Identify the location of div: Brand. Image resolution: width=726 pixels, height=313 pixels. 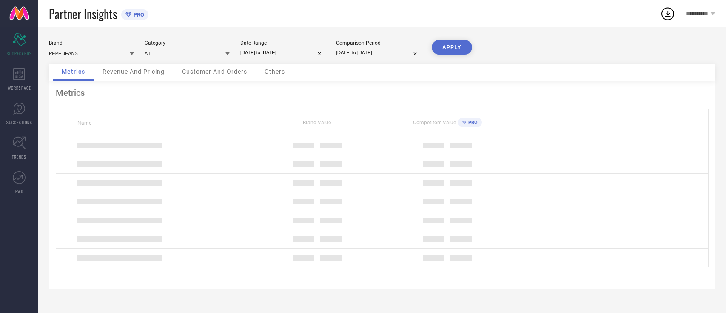
(91, 43).